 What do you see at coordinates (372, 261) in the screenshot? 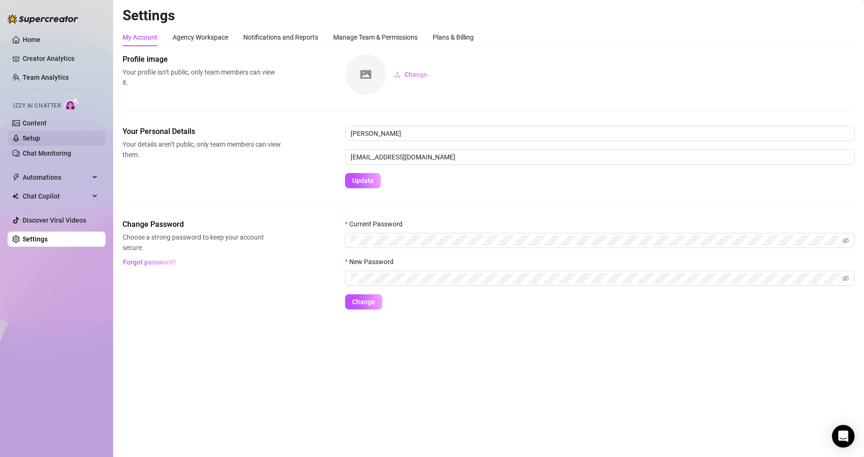
I see `label: New Password` at bounding box center [372, 261].